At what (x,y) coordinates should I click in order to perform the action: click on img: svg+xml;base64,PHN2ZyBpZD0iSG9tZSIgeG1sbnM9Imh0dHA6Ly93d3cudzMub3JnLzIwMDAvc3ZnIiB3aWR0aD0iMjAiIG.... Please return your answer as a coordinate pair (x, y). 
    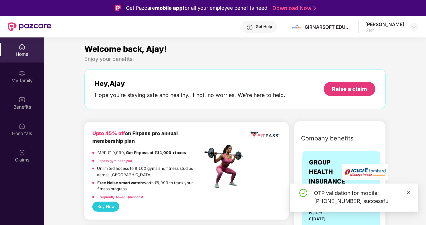
    Looking at the image, I should click on (22, 47).